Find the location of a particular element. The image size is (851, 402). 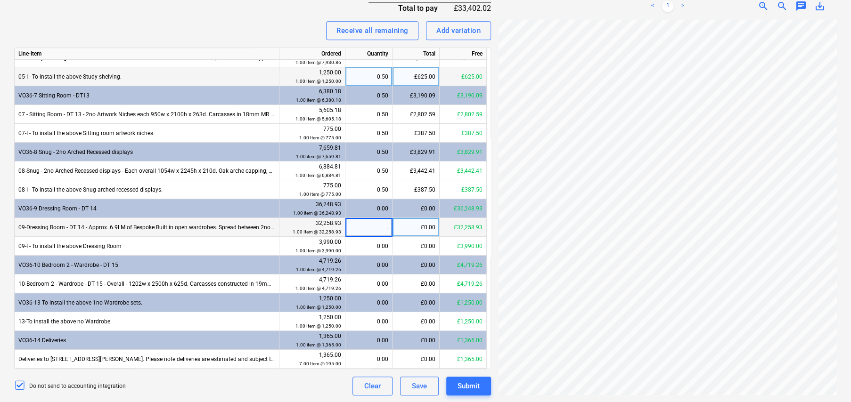

span: VO36-13 To install the above 1no Wardrobe sets. is located at coordinates (80, 303).